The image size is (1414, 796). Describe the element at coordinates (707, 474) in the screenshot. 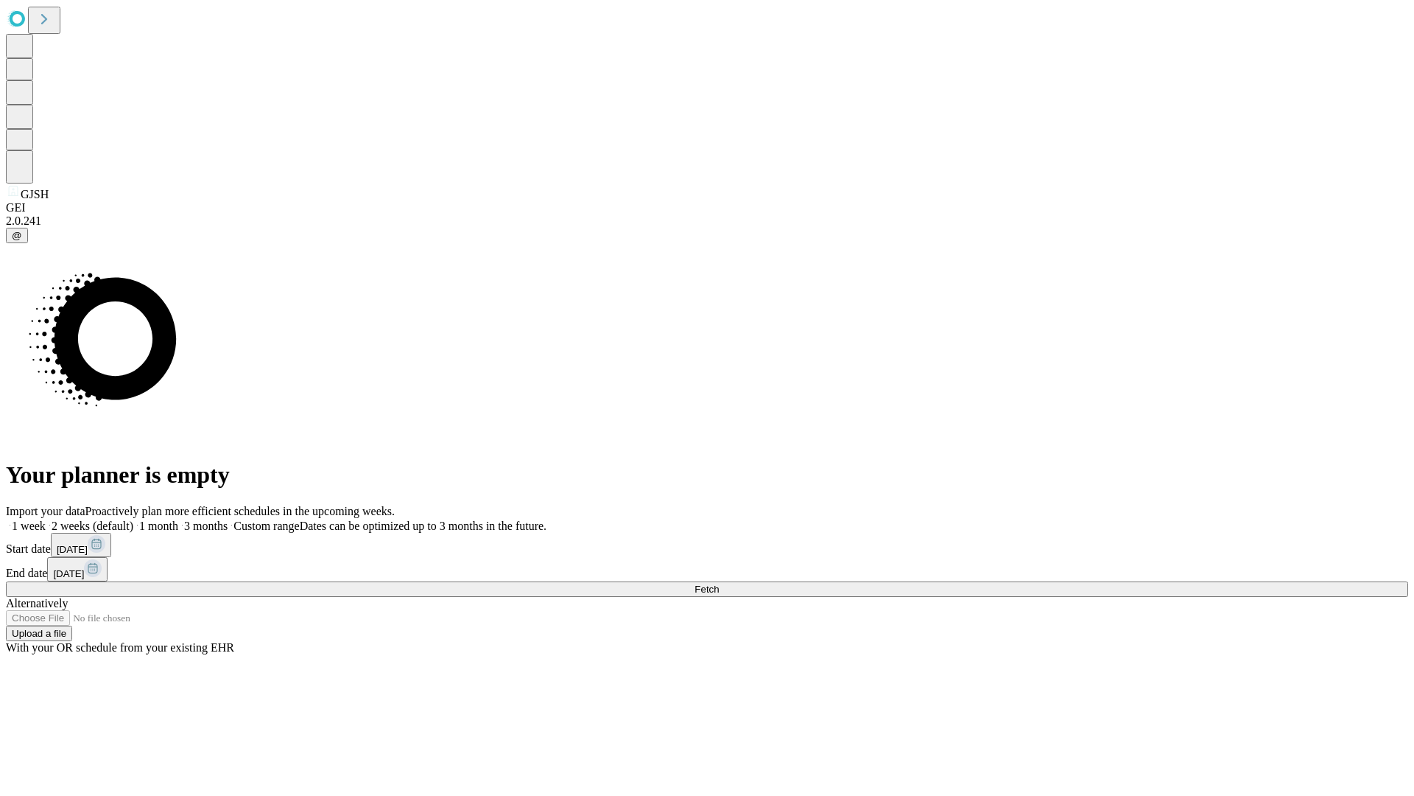

I see `h1: Your planner is empty` at that location.